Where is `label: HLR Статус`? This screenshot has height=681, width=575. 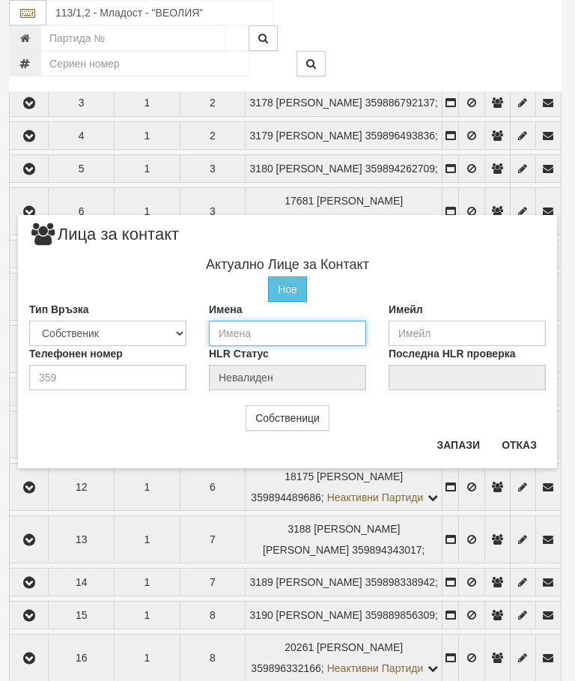
label: HLR Статус is located at coordinates (239, 353).